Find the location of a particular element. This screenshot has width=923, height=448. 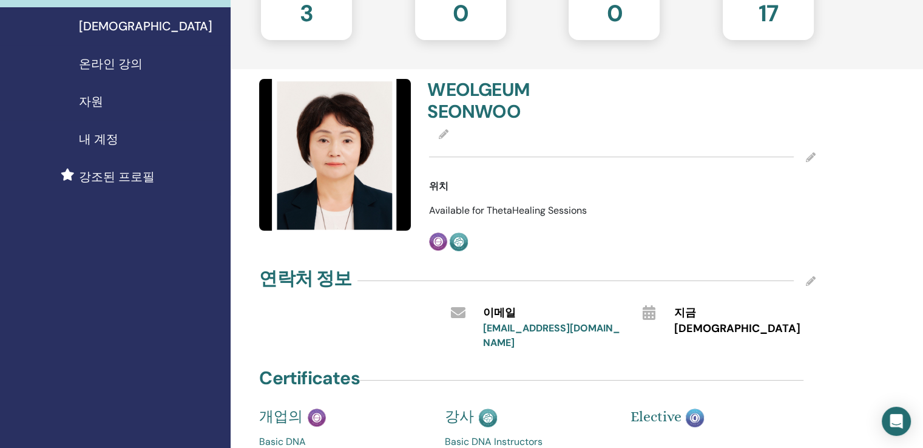

h4: 연락처 정보 is located at coordinates (305, 278).